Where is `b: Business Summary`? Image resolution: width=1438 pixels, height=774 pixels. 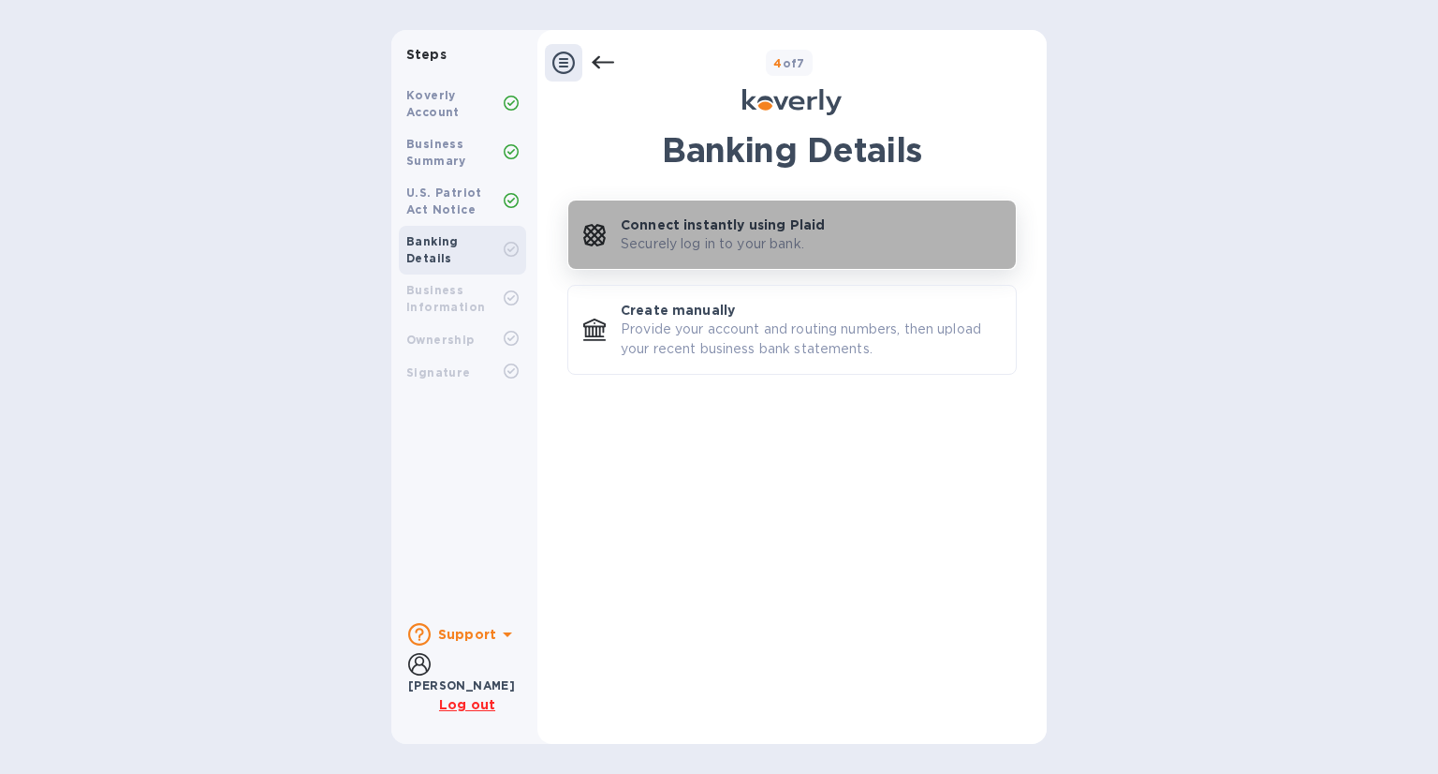 b: Business Summary is located at coordinates (436, 152).